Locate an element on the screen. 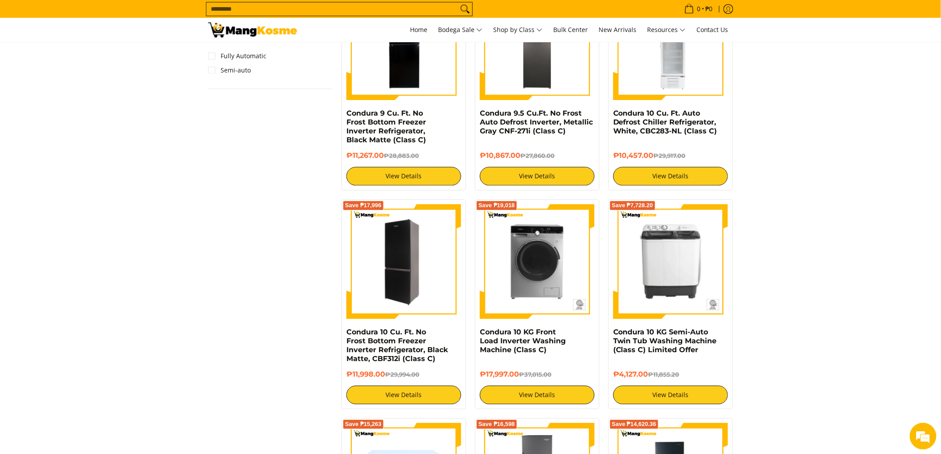 Image resolution: width=941 pixels, height=454 pixels. a: Condura 10 Cu. Ft. No Frost Bottom Freezer Inverter Refrigerator, Black Matte, CBF312i (Class C) is located at coordinates (397, 345).